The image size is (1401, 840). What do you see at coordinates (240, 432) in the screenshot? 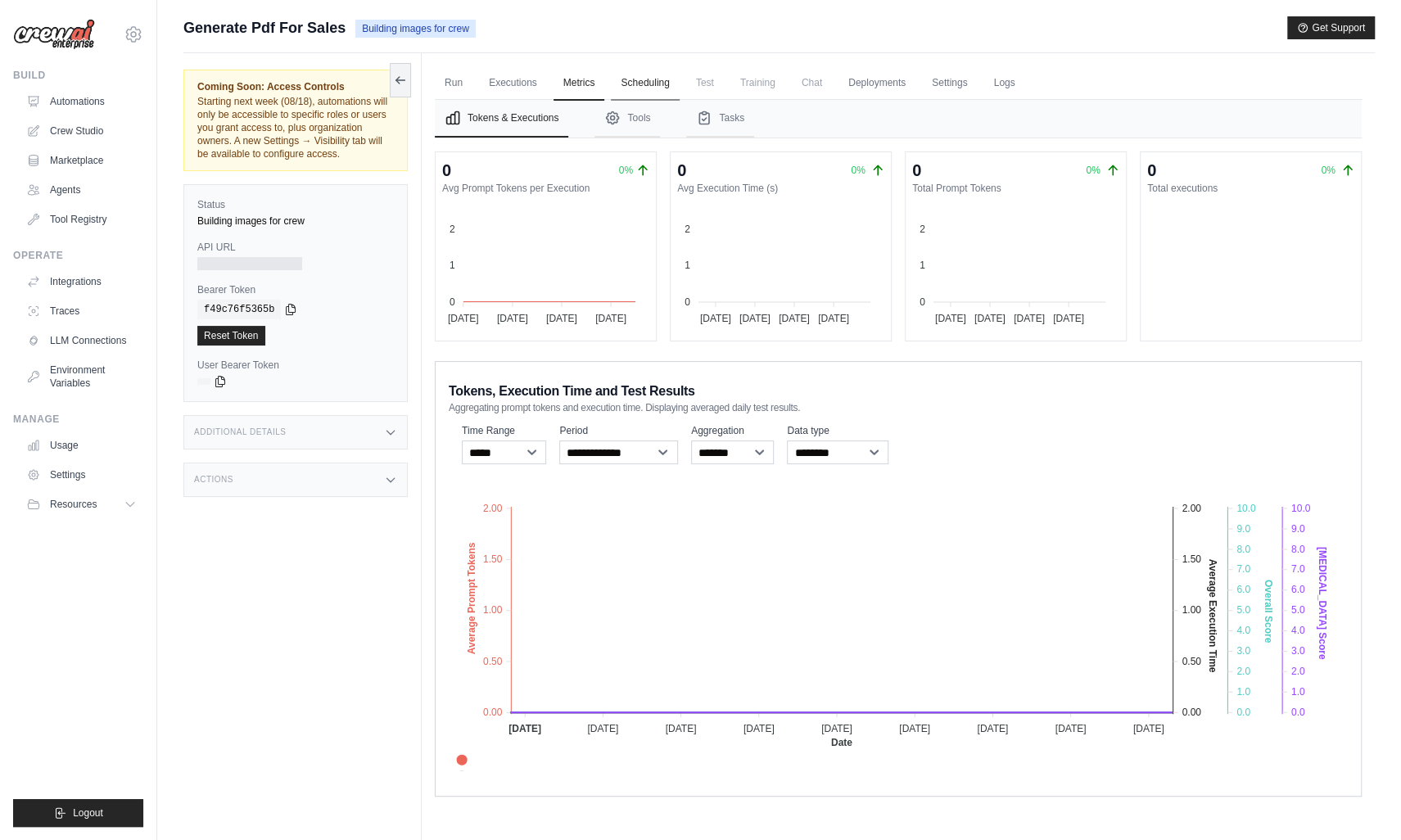
I see `h3: Additional Details` at bounding box center [240, 432].